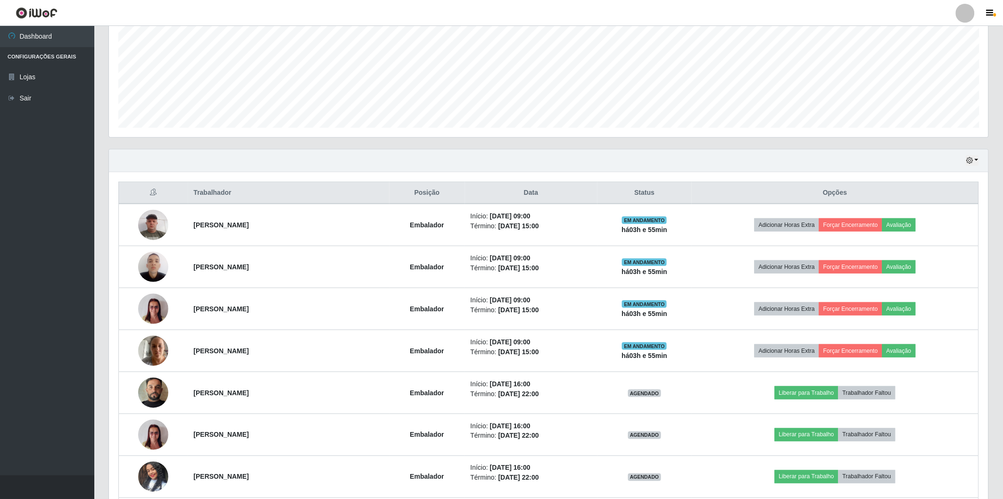  Describe the element at coordinates (289, 193) in the screenshot. I see `th: Trabalhador` at that location.